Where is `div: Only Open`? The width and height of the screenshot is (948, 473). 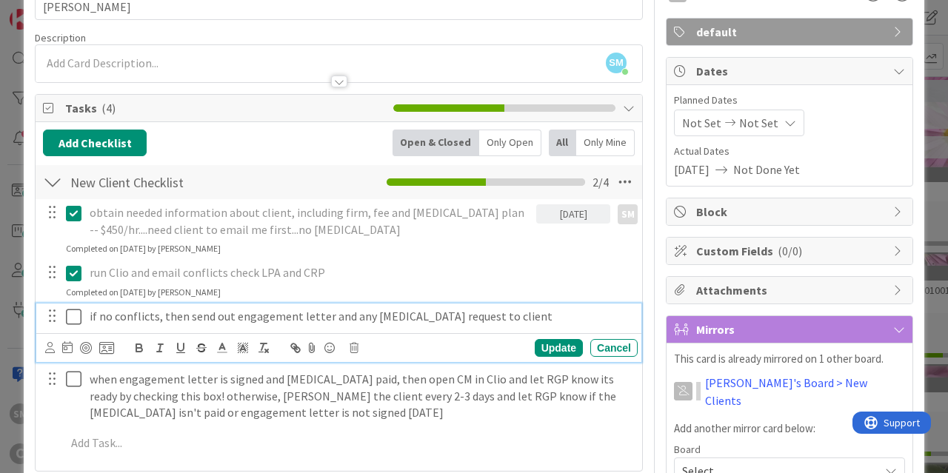 div: Only Open is located at coordinates (510, 143).